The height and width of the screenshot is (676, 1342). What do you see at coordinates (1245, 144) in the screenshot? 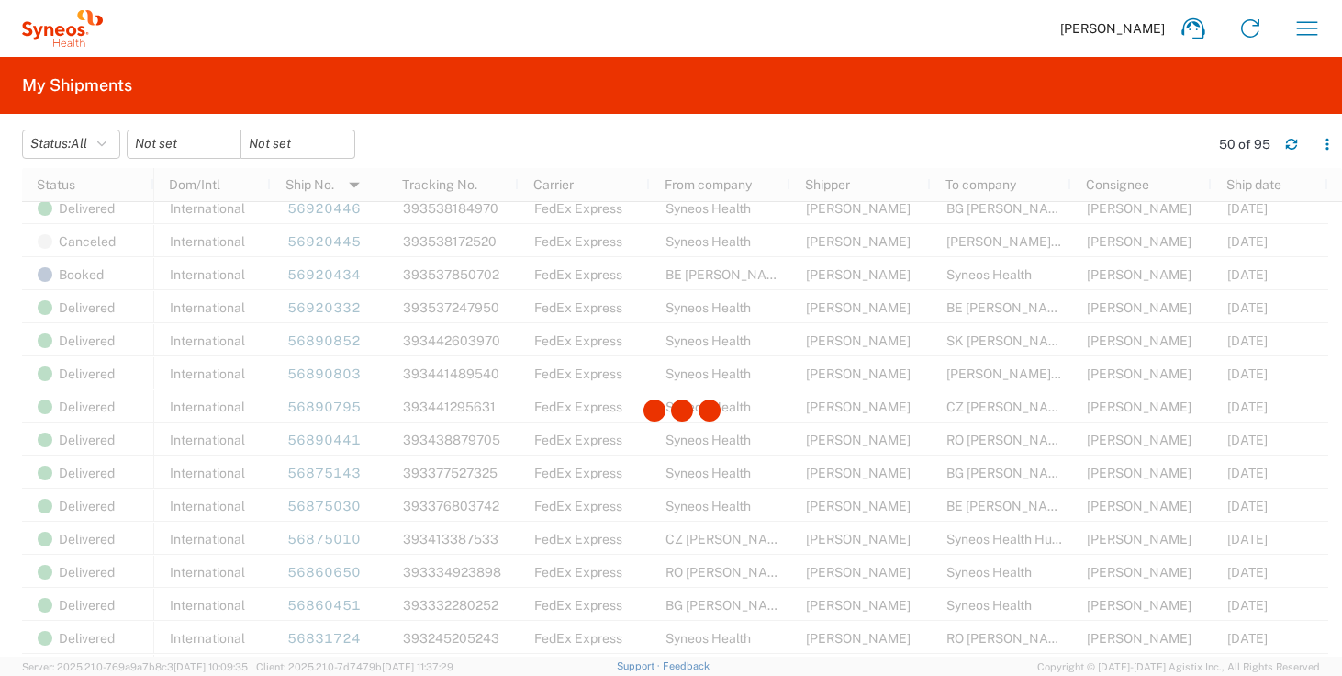
I see `div: 50 of 95` at bounding box center [1245, 144].